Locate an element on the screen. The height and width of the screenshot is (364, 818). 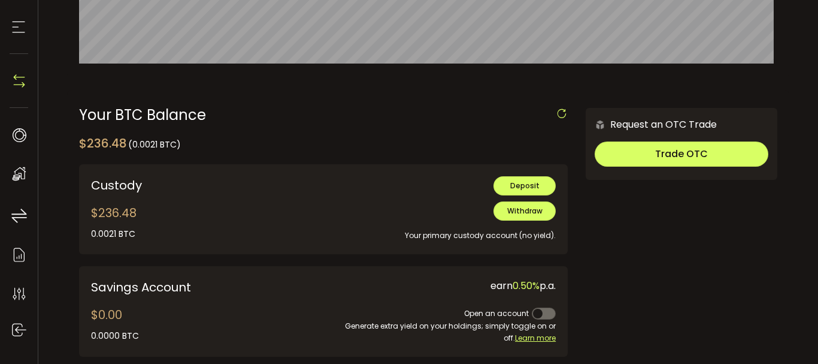
div: 0.0021 BTC is located at coordinates (114, 234).